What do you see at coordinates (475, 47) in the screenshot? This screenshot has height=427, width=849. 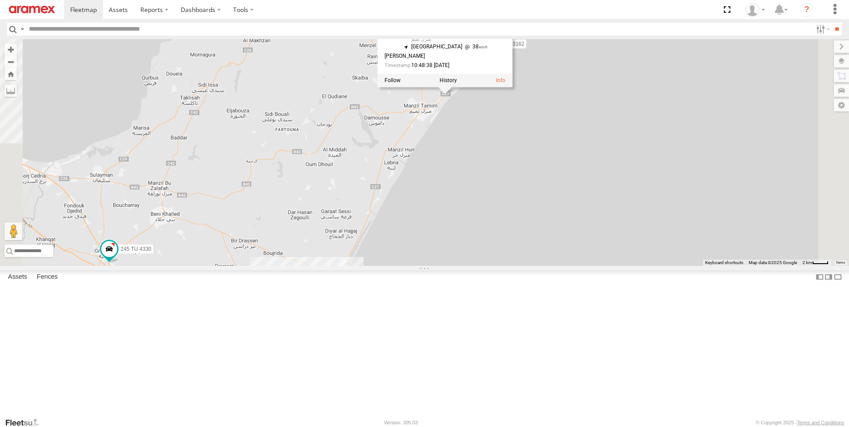 I see `span: 38` at bounding box center [475, 47].